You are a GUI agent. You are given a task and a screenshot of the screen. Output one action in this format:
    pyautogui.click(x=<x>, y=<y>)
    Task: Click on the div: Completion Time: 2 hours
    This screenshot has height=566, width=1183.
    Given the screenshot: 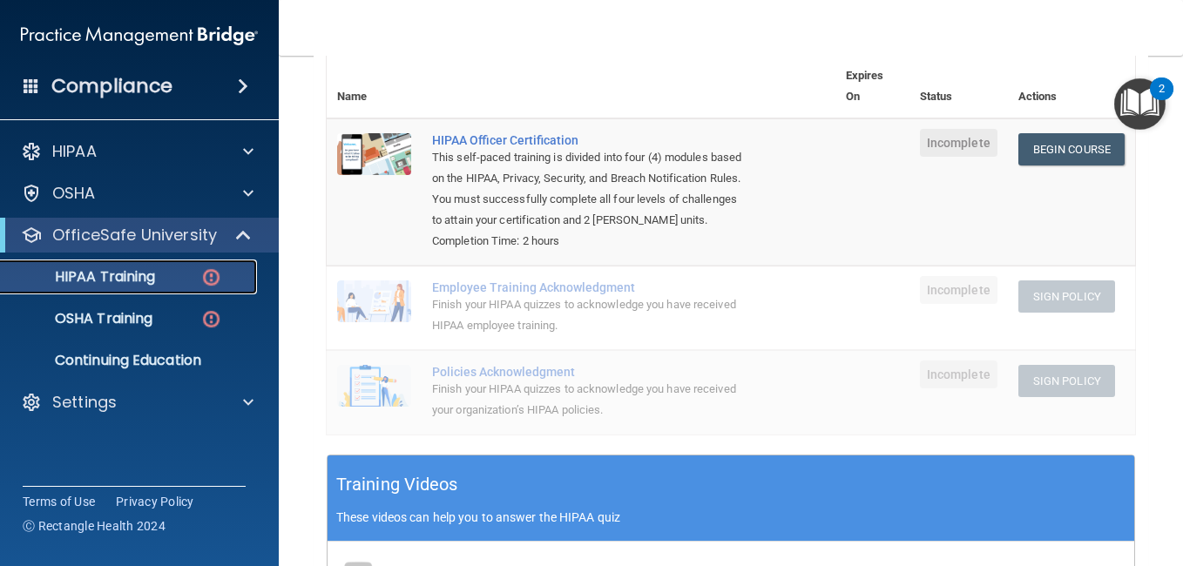 What is the action you would take?
    pyautogui.click(x=590, y=241)
    